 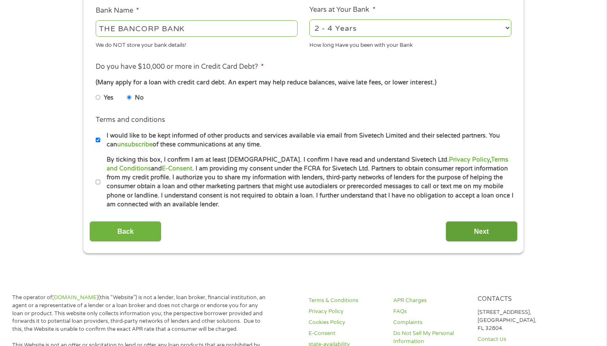 What do you see at coordinates (125, 231) in the screenshot?
I see `input: Back` at bounding box center [125, 231].